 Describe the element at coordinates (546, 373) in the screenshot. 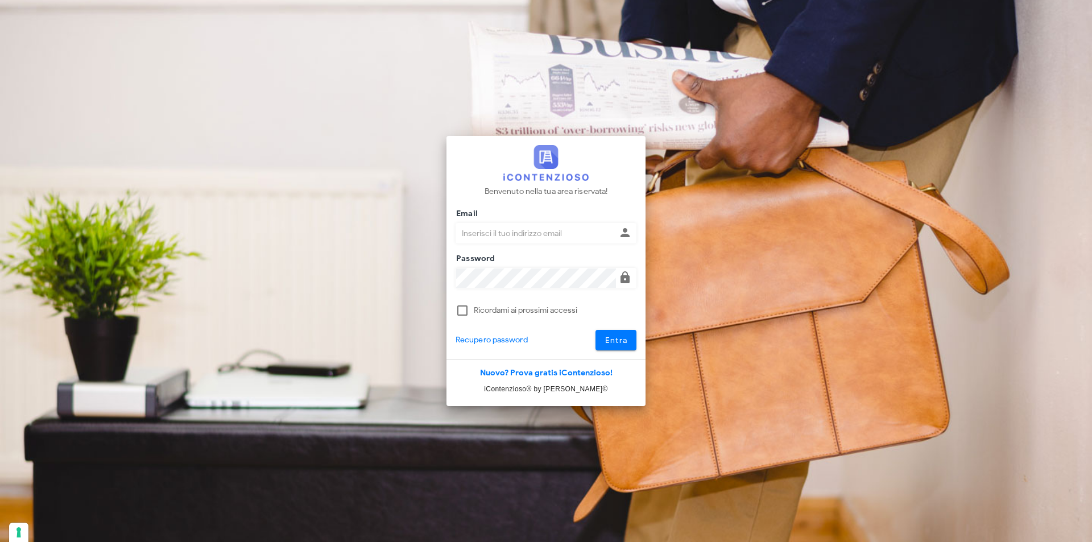

I see `strong: Nuovo? Prova gratis iContenzioso!` at that location.